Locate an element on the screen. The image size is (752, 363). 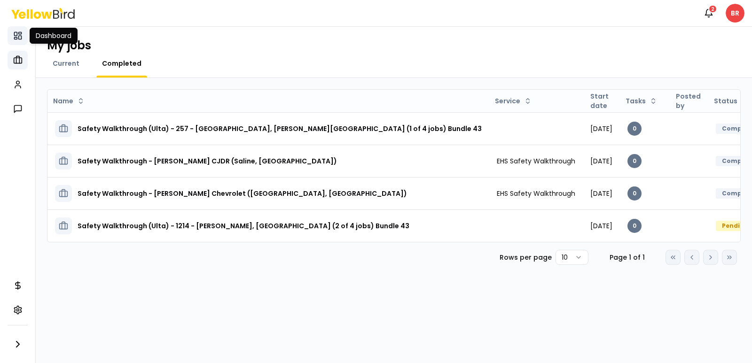
span: Completed is located at coordinates (122, 63).